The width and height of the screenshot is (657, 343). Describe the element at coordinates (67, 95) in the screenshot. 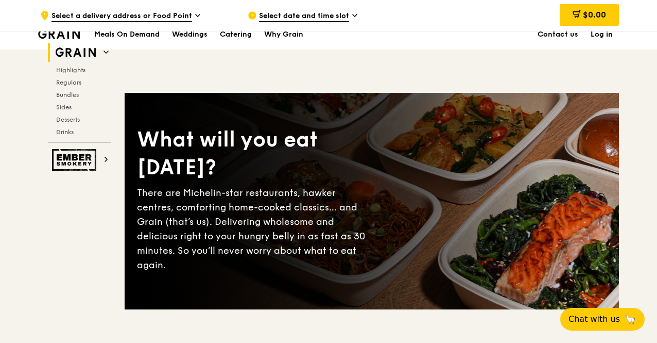

I see `span: Bundles` at that location.